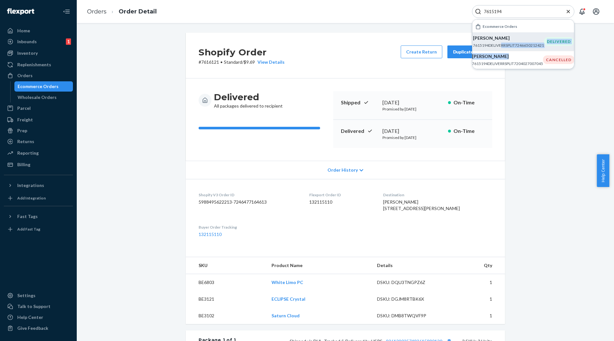 The height and width of the screenshot is (341, 614). What do you see at coordinates (226, 265) in the screenshot?
I see `th: SKU` at bounding box center [226, 265].